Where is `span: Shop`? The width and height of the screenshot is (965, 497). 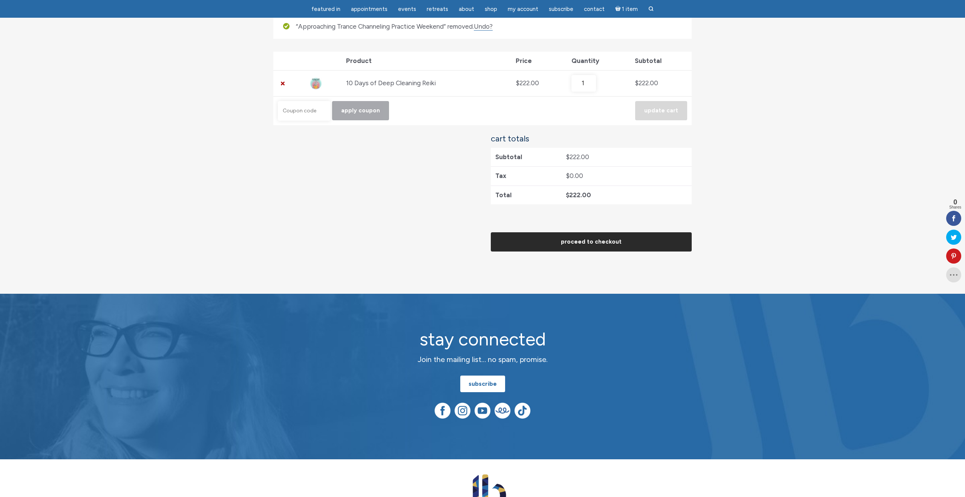 span: Shop is located at coordinates (491, 9).